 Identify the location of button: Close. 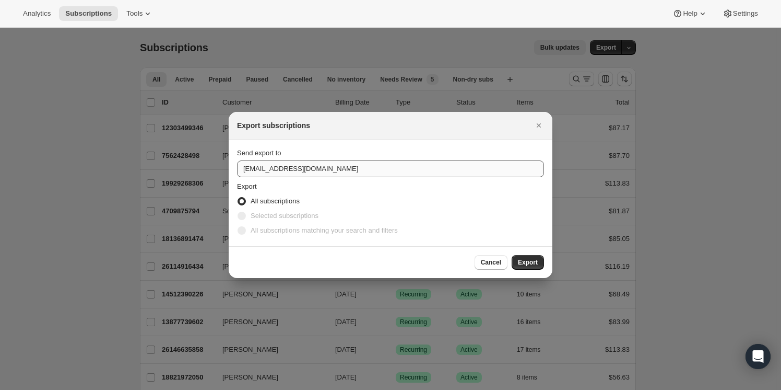
(539, 125).